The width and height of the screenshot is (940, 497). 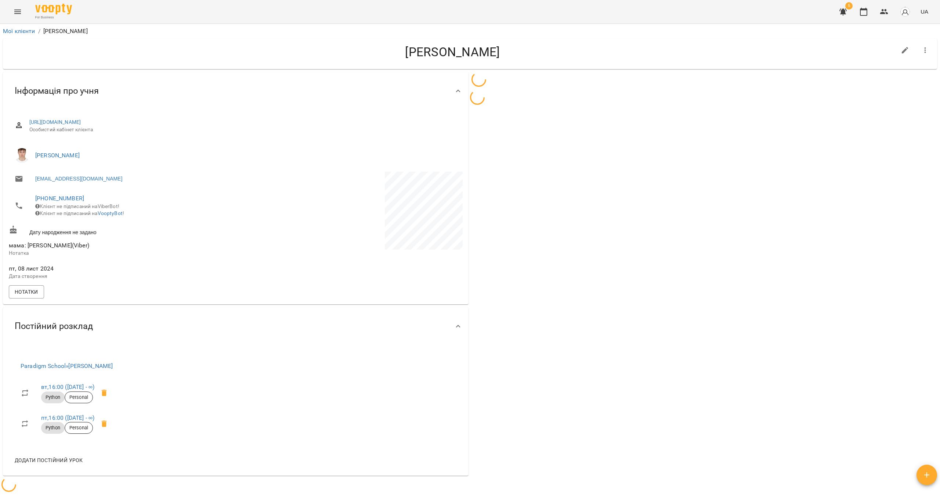 What do you see at coordinates (26, 292) in the screenshot?
I see `button: Нотатки` at bounding box center [26, 292].